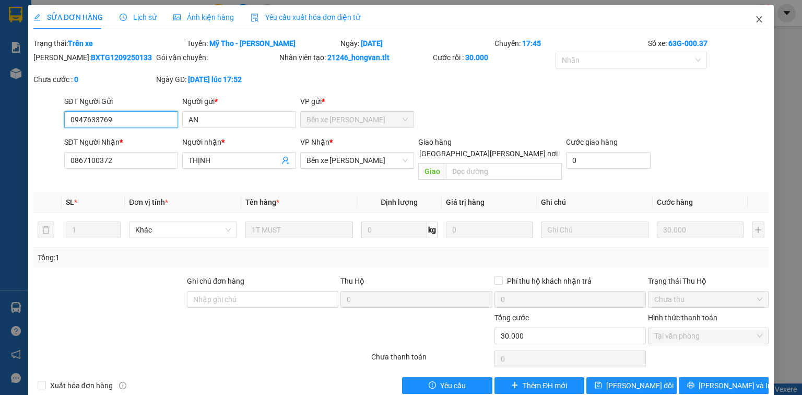 This screenshot has height=395, width=802. I want to click on span: Giao hàng, so click(435, 142).